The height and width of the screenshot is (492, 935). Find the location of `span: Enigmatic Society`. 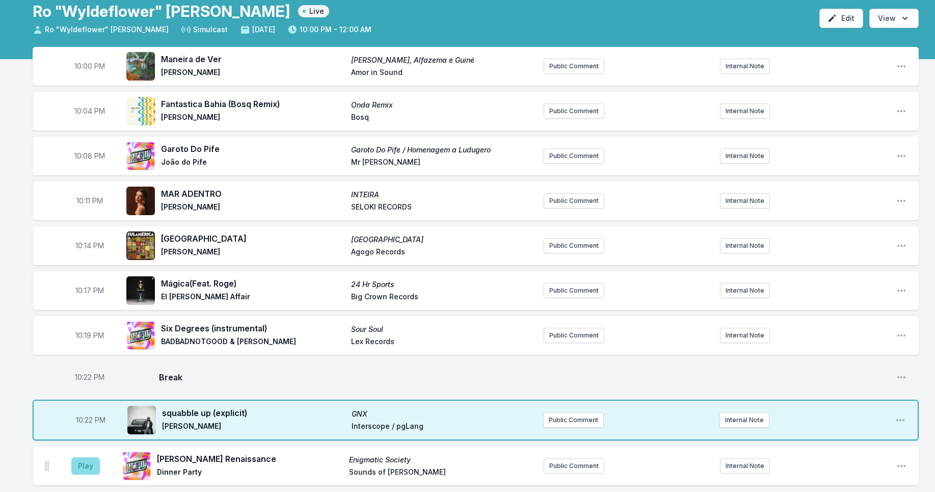

span: Enigmatic Society is located at coordinates (442, 459).